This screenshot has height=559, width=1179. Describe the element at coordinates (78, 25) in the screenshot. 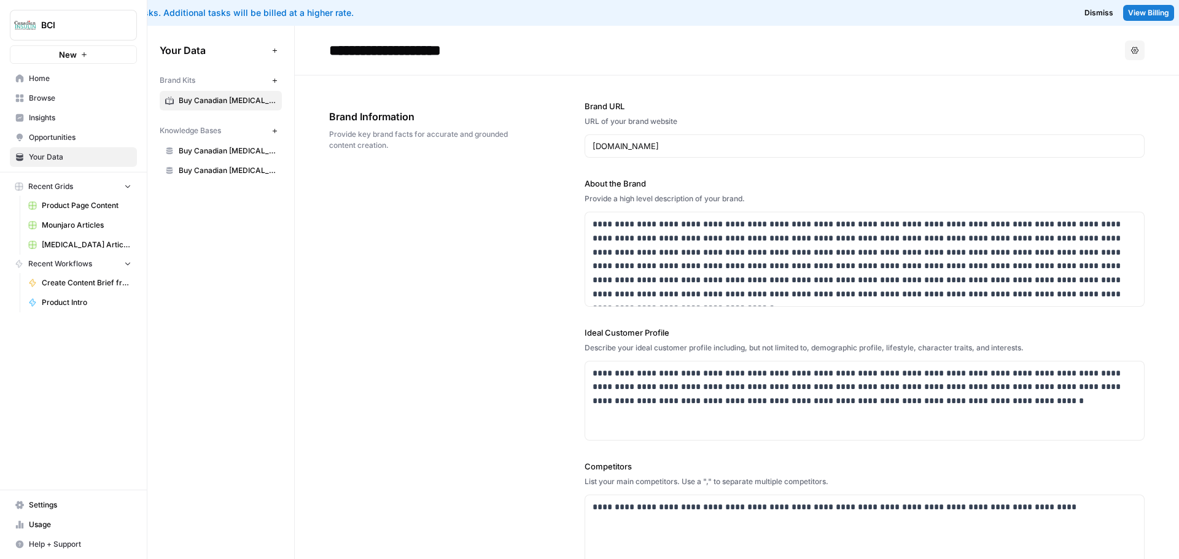

I see `span: BCI` at that location.